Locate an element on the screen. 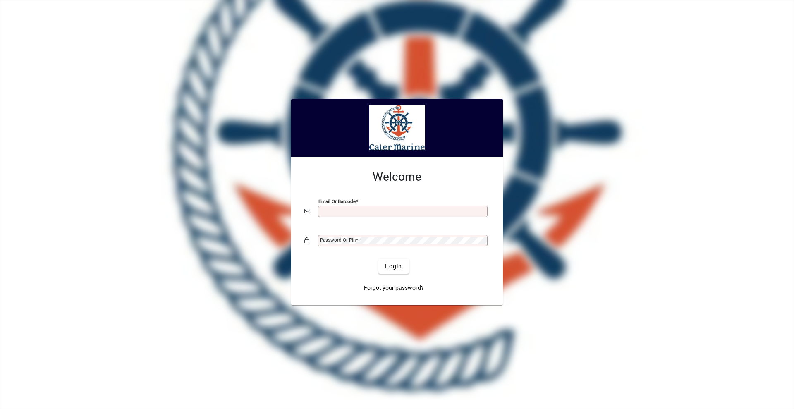  button: Login is located at coordinates (393, 266).